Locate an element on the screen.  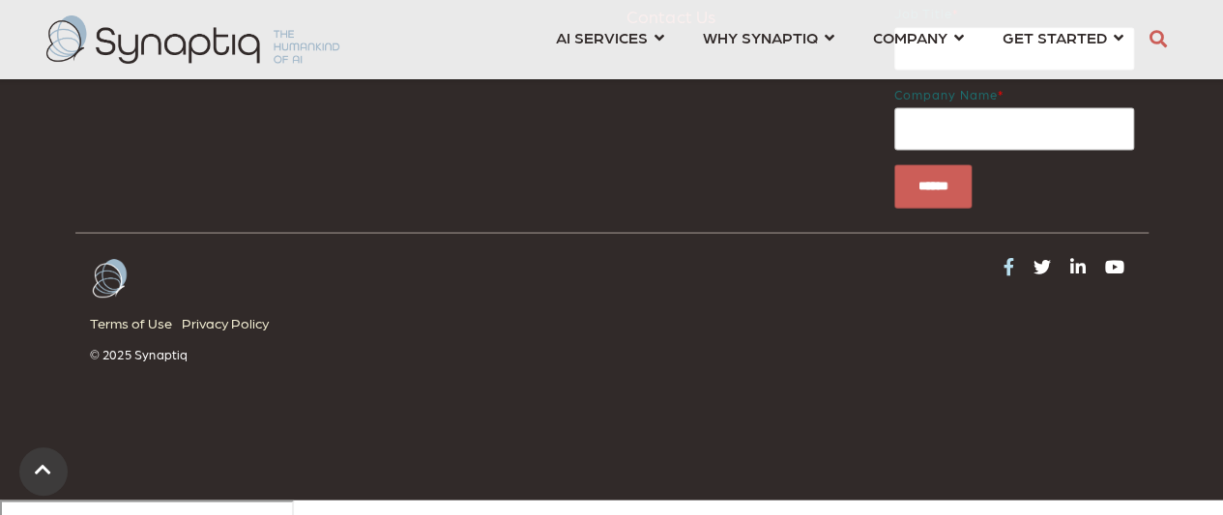
nav: menu is located at coordinates (839, 40).